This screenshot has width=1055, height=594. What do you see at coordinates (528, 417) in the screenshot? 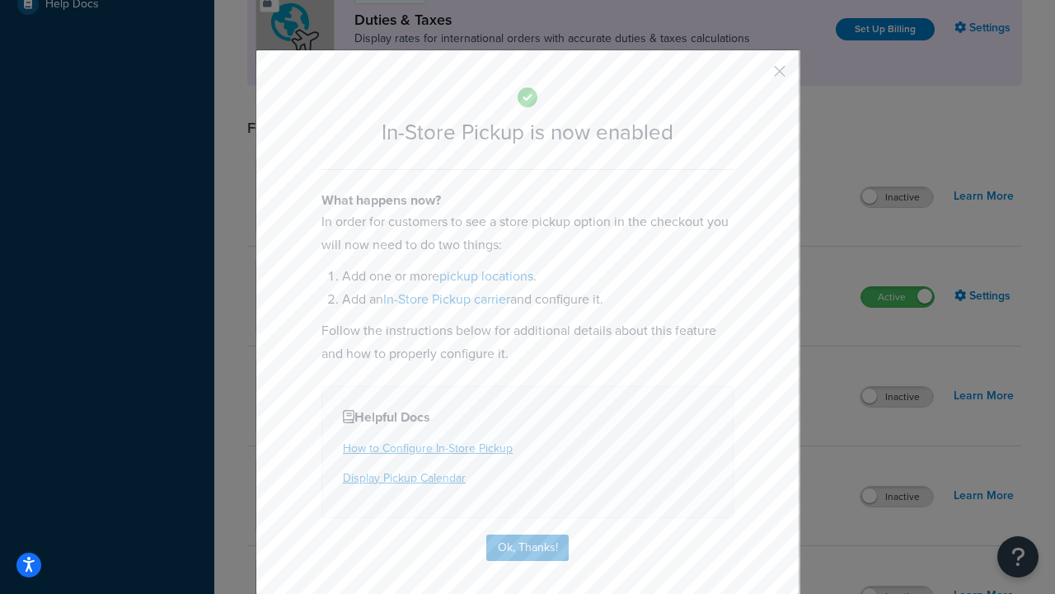
I see `h4: Helpful Docs` at bounding box center [528, 417].